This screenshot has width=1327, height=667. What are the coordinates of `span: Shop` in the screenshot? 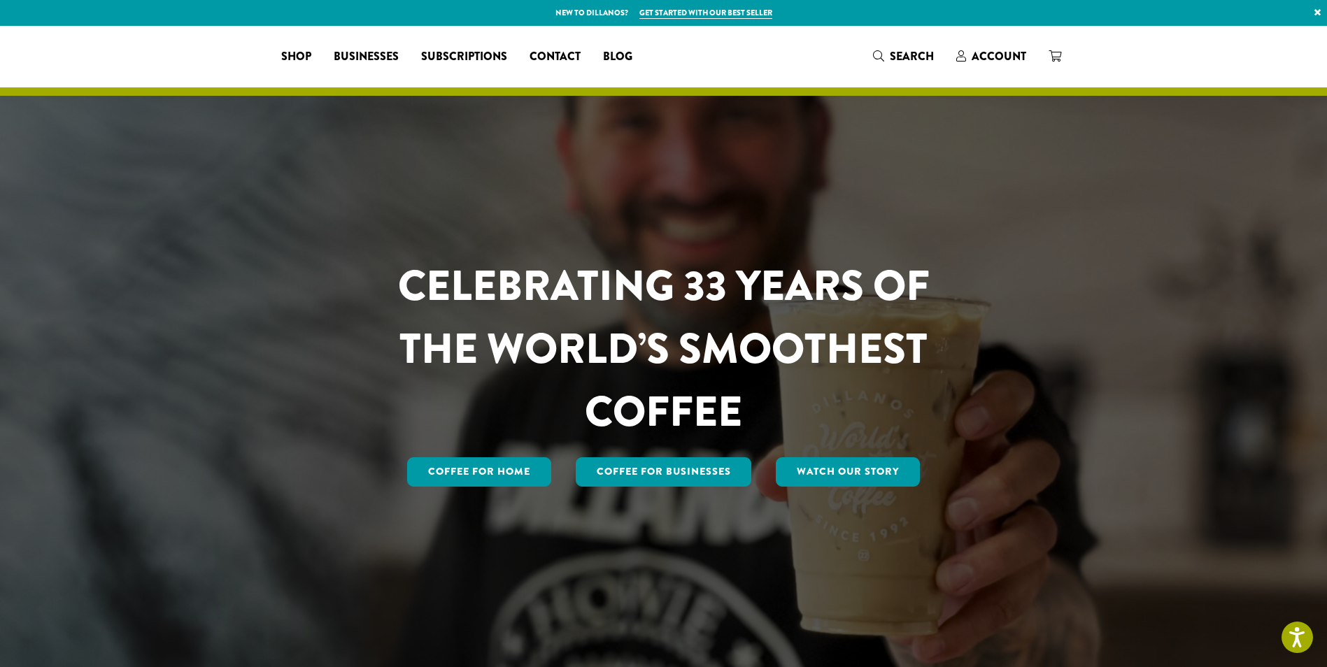 It's located at (296, 57).